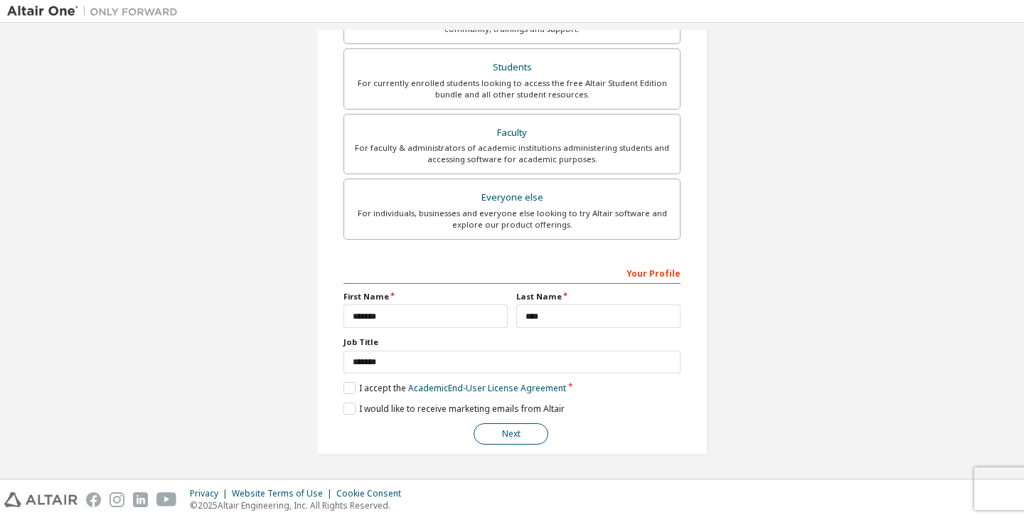 Image resolution: width=1024 pixels, height=520 pixels. What do you see at coordinates (373, 494) in the screenshot?
I see `div: Cookie Consent` at bounding box center [373, 494].